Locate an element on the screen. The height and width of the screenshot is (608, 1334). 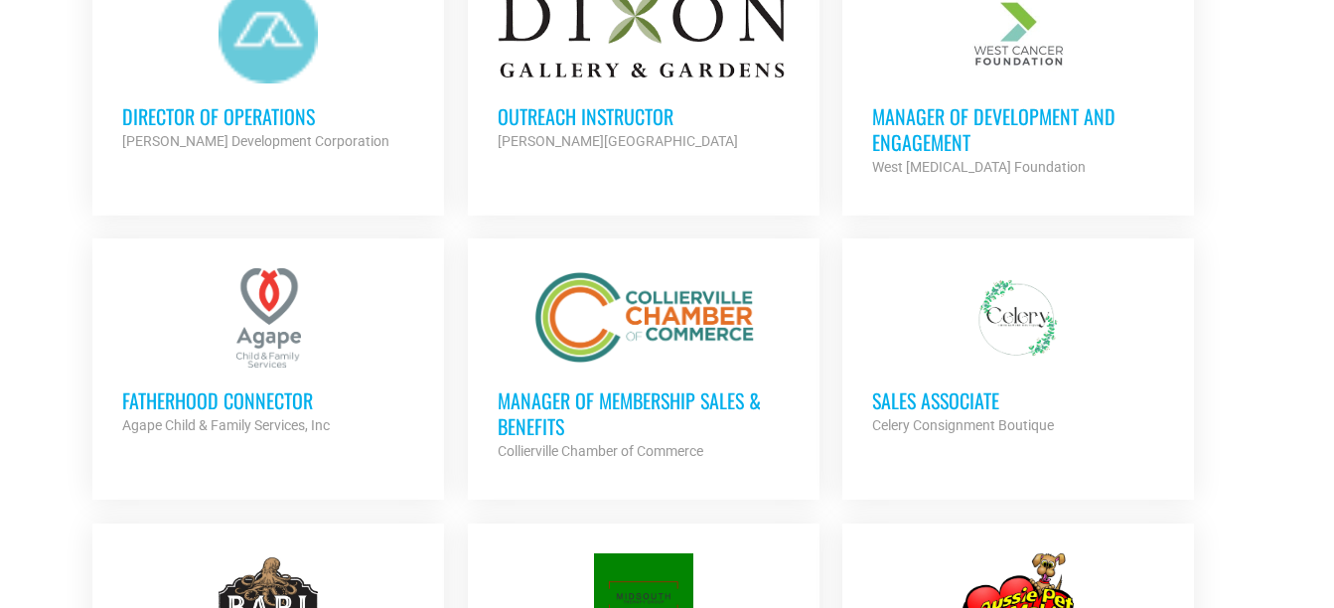
h3: Manager of Membership Sales & Benefits is located at coordinates (644, 413).